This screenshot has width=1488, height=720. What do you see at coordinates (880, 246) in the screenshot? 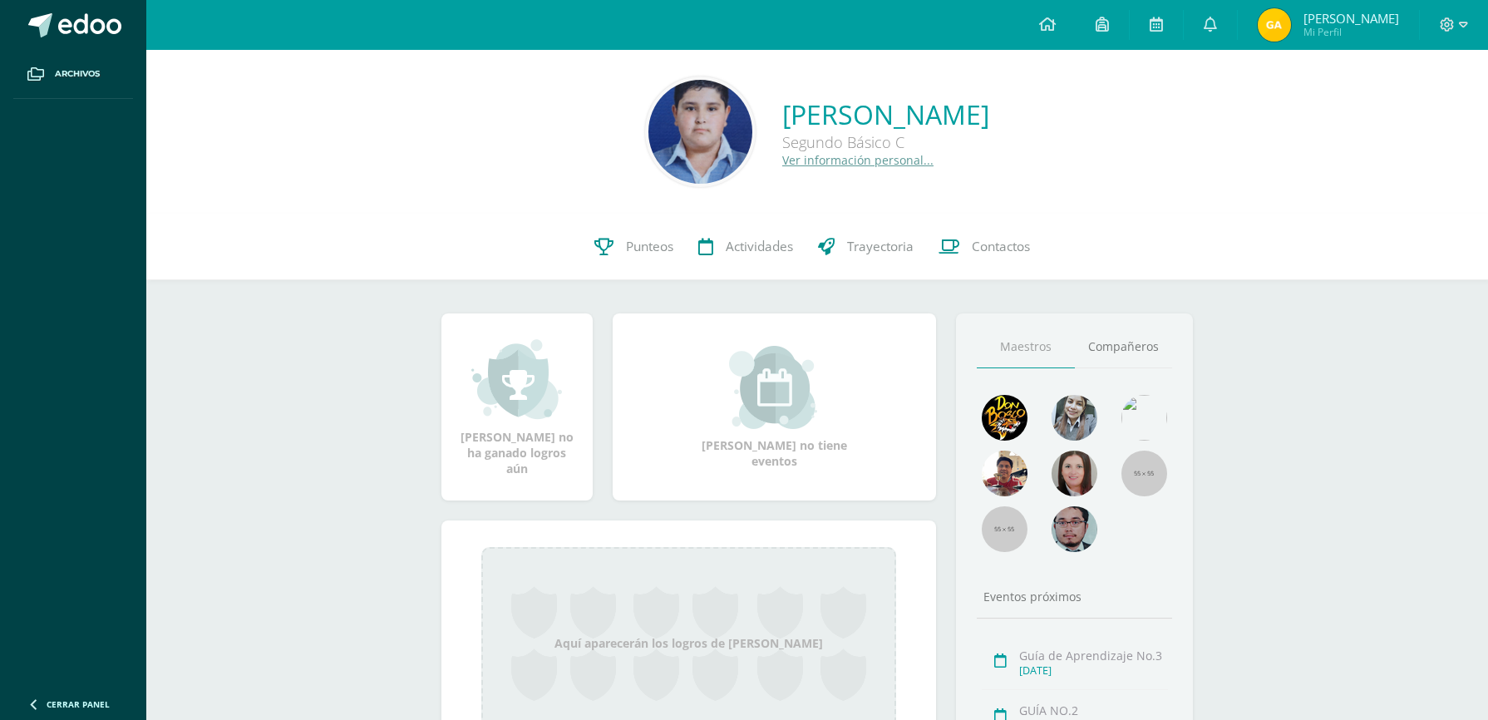
I see `span: Trayectoria` at bounding box center [880, 246].